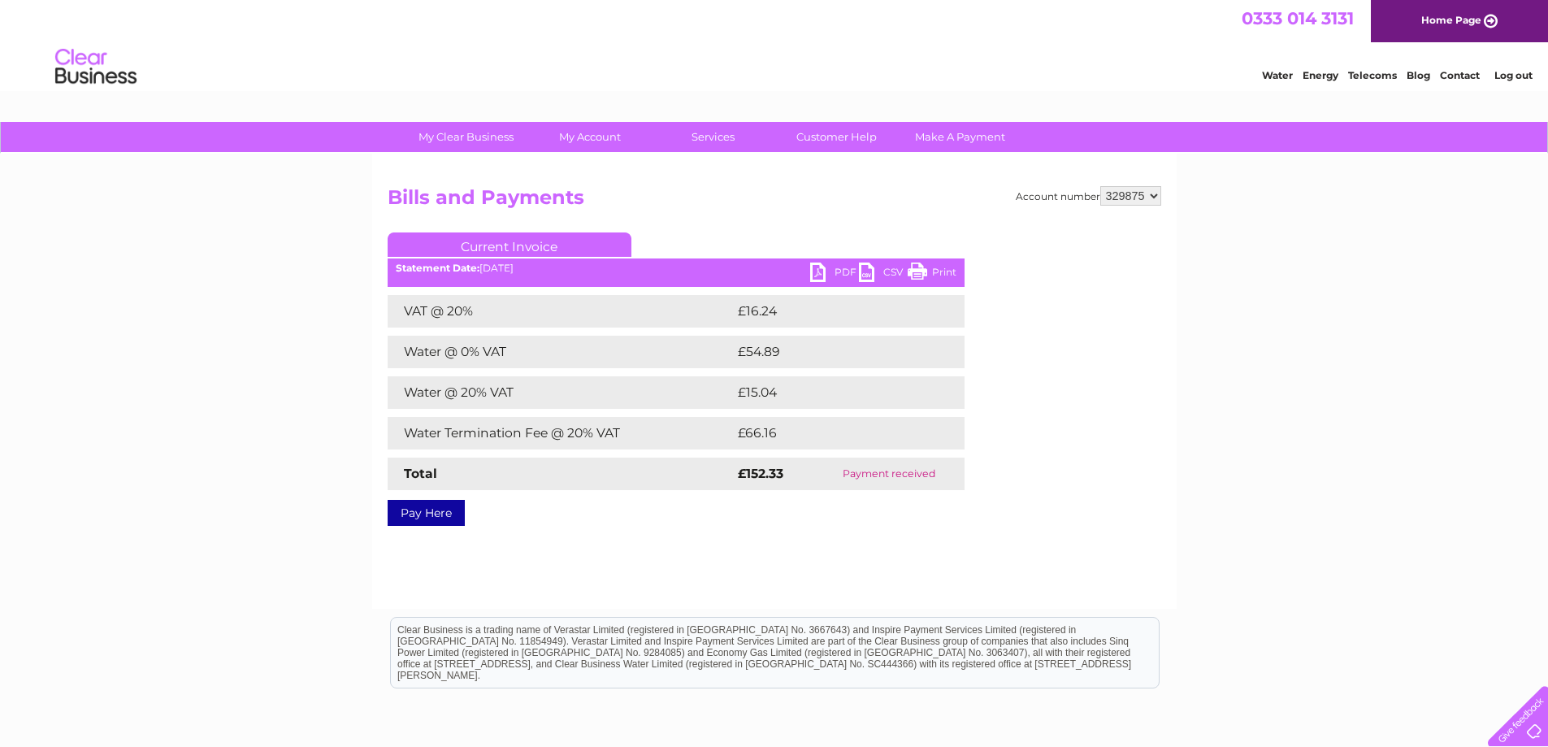 The image size is (1548, 747). I want to click on a: Current Invoice, so click(510, 245).